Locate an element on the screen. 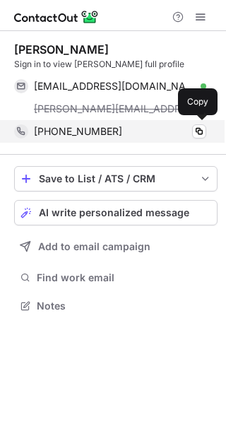 This screenshot has width=226, height=424. button: save-profile-one-click is located at coordinates (116, 179).